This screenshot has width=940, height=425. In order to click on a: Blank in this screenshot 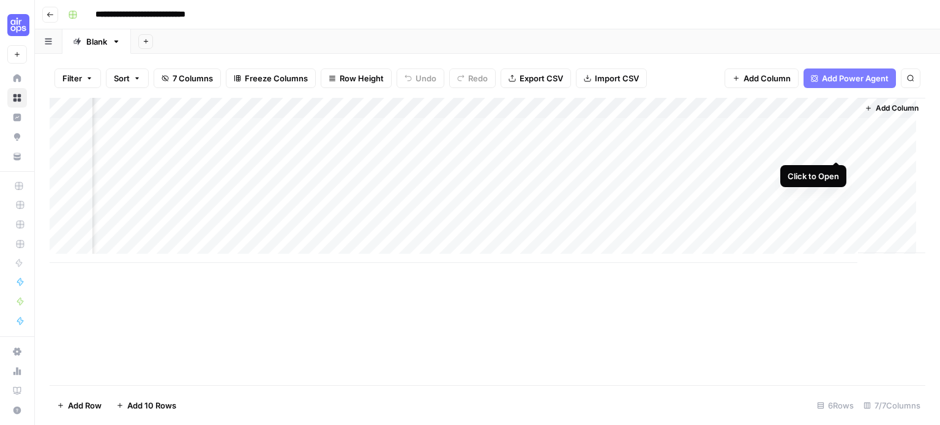, I will do `click(97, 42)`.